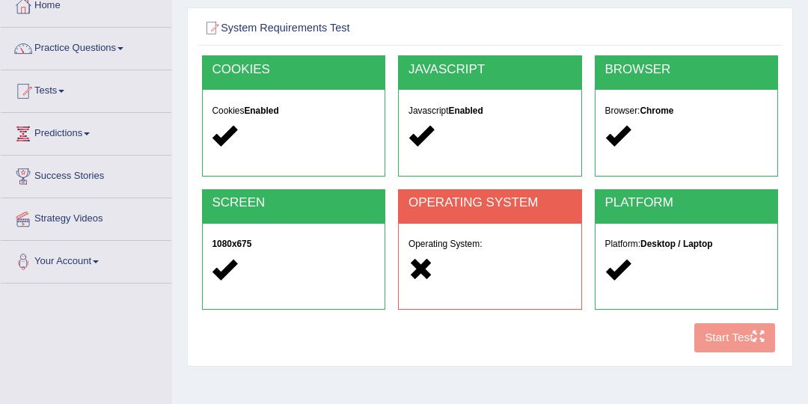 This screenshot has height=404, width=808. I want to click on h2: BROWSER, so click(687, 70).